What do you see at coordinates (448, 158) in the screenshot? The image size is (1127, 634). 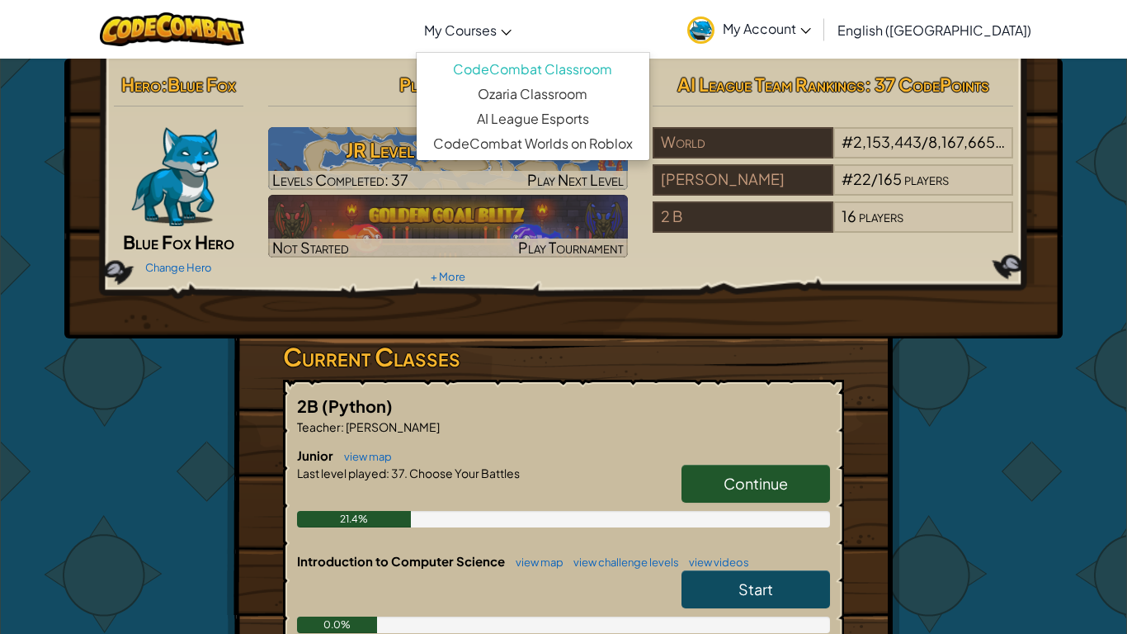 I see `a: Play Next Level` at bounding box center [448, 158].